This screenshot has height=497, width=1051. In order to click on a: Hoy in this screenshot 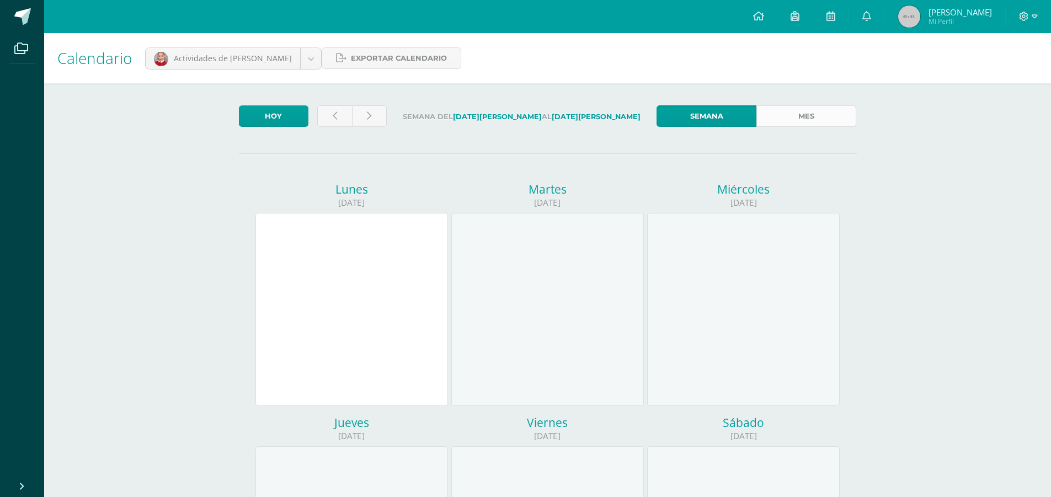, I will do `click(274, 116)`.